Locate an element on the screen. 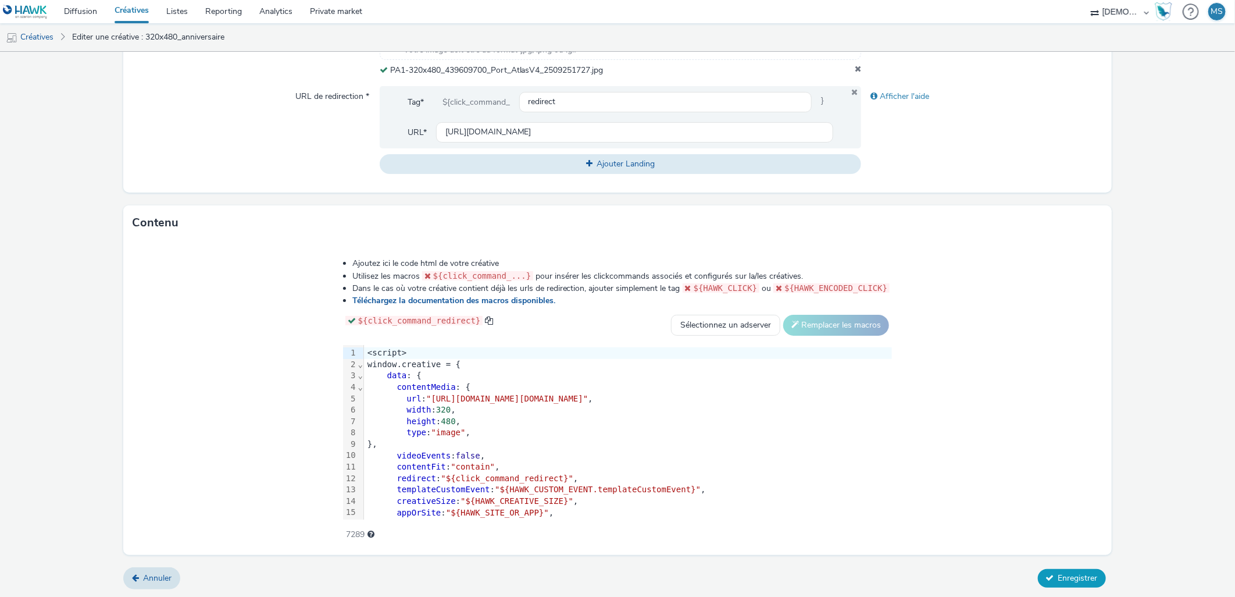  div: 4 is located at coordinates (350, 387).